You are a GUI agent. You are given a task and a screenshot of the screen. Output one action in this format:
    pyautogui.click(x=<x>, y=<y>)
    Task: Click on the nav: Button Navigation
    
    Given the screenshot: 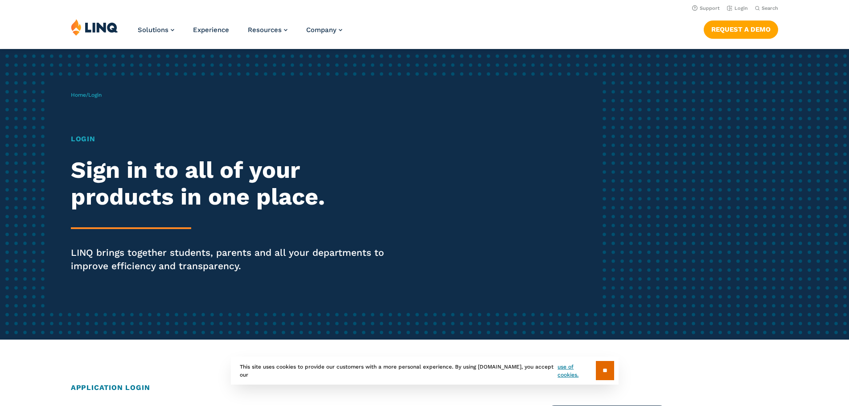 What is the action you would take?
    pyautogui.click(x=741, y=29)
    